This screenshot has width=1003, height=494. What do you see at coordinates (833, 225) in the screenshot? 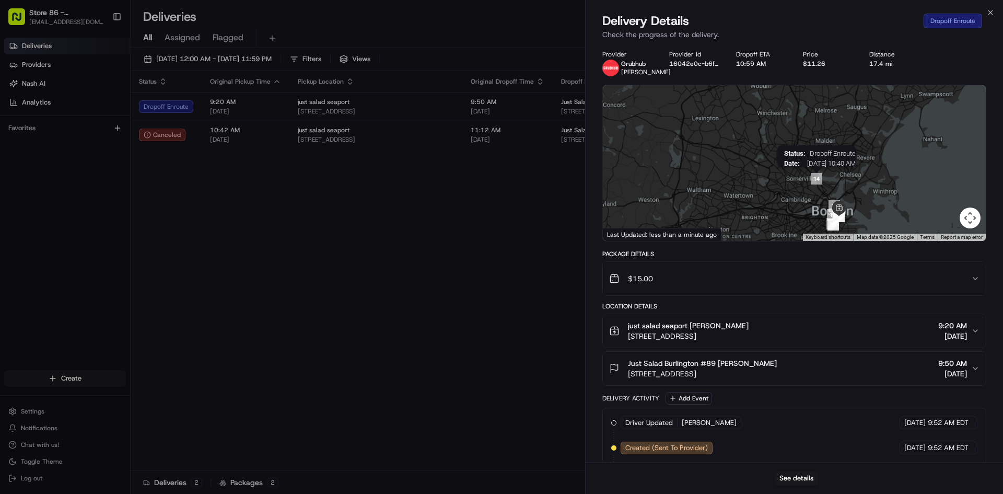
I see `div: 10` at bounding box center [833, 225].